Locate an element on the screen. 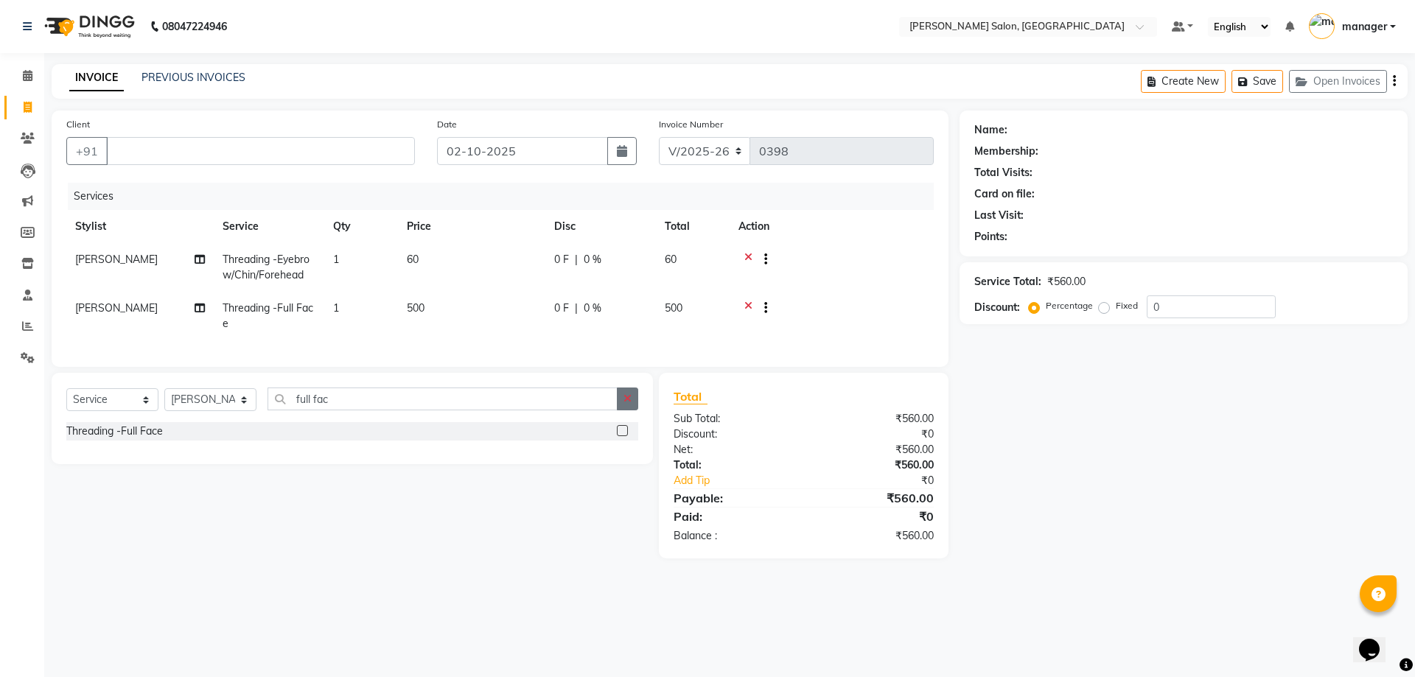 This screenshot has width=1415, height=677. b: 08047224946 is located at coordinates (195, 27).